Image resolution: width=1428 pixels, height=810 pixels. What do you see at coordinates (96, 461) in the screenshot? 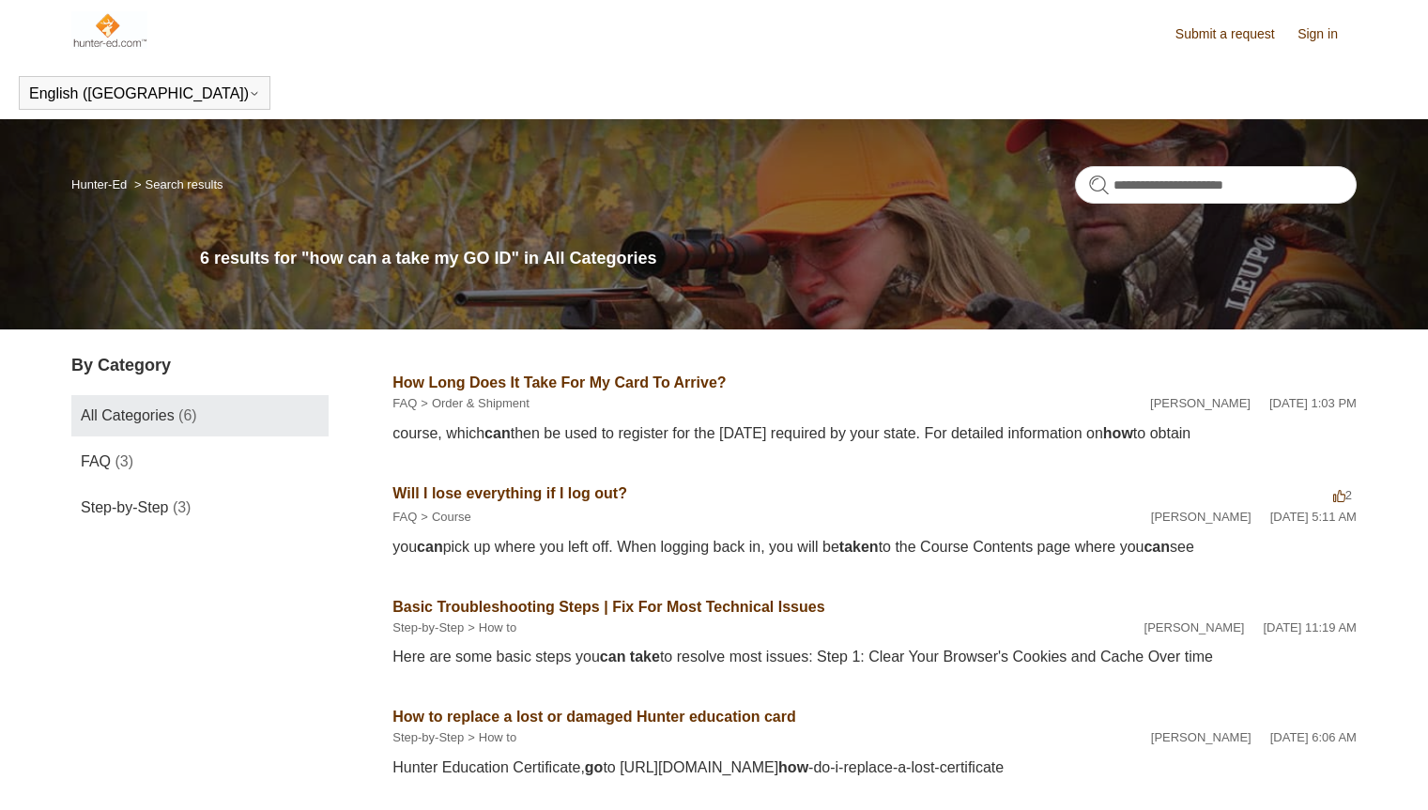
I see `span: FAQ` at bounding box center [96, 461].